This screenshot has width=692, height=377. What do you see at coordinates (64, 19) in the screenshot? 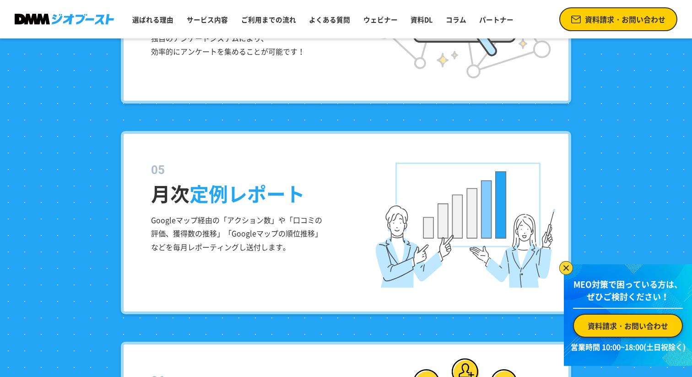
I see `img: DMMジオブースト` at bounding box center [64, 19].